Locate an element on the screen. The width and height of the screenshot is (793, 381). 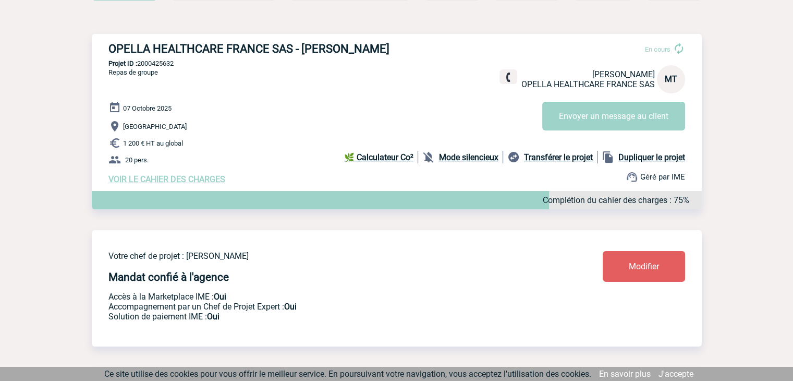
img: file_copy-black-24dp.png is located at coordinates (608, 157).